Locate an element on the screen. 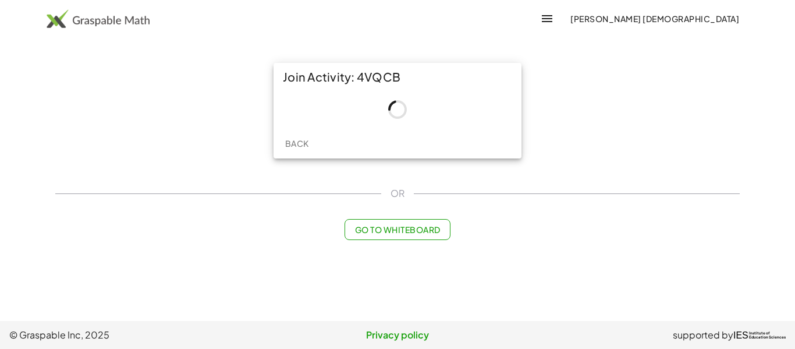 This screenshot has height=349, width=795. div: Join Activity: 4VQCB is located at coordinates (398, 77).